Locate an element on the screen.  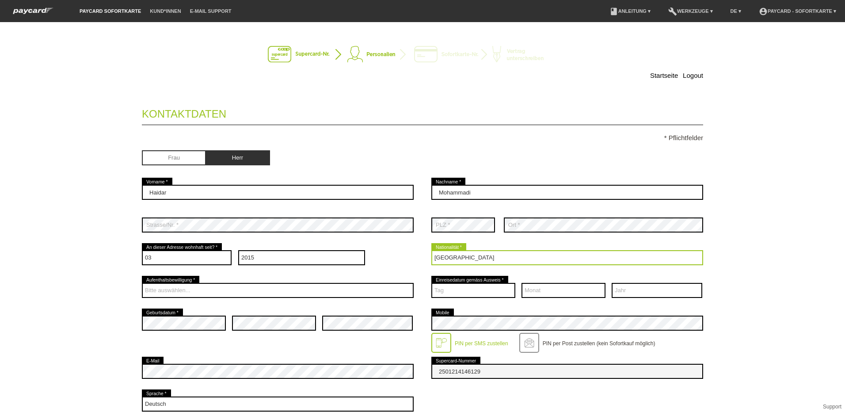
i: account_circle is located at coordinates (764, 11).